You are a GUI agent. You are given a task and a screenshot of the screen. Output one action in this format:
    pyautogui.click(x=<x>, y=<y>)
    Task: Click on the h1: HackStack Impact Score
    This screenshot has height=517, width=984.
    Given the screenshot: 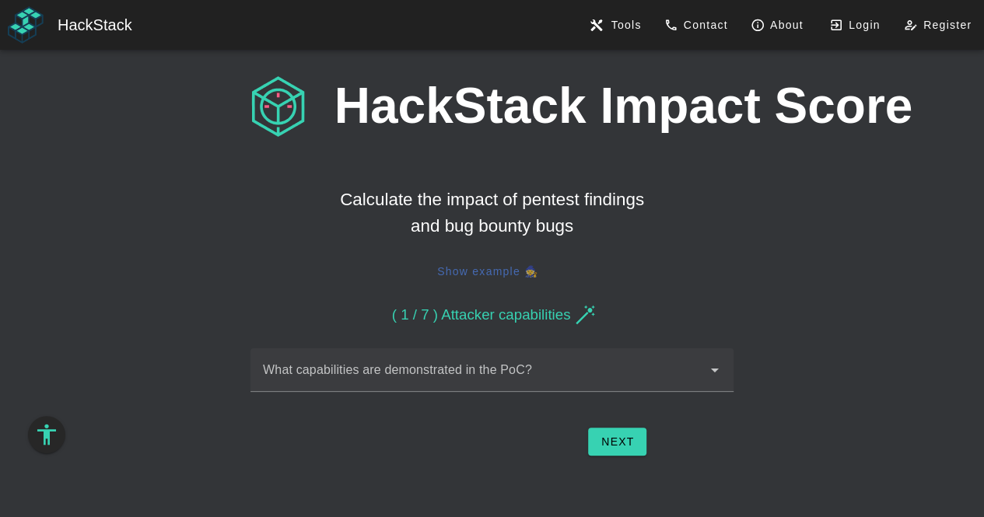 What is the action you would take?
    pyautogui.click(x=634, y=109)
    